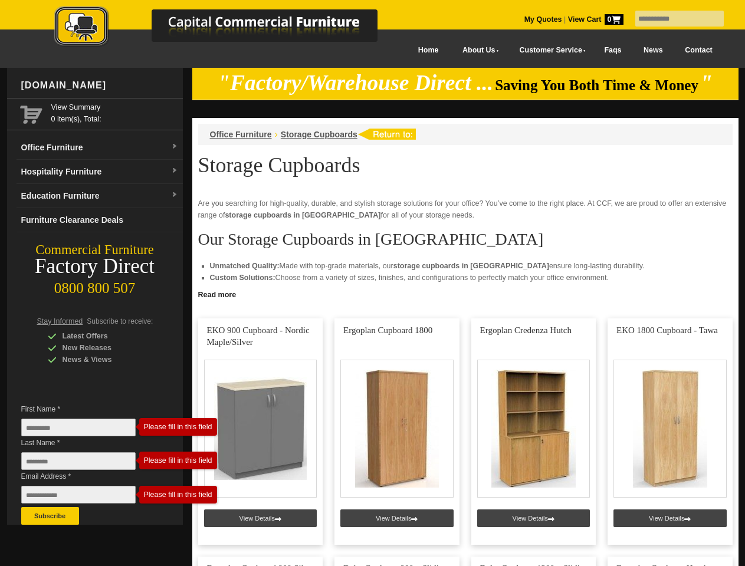 The width and height of the screenshot is (745, 566). Describe the element at coordinates (100, 196) in the screenshot. I see `a: Education Furnituredropdown` at that location.